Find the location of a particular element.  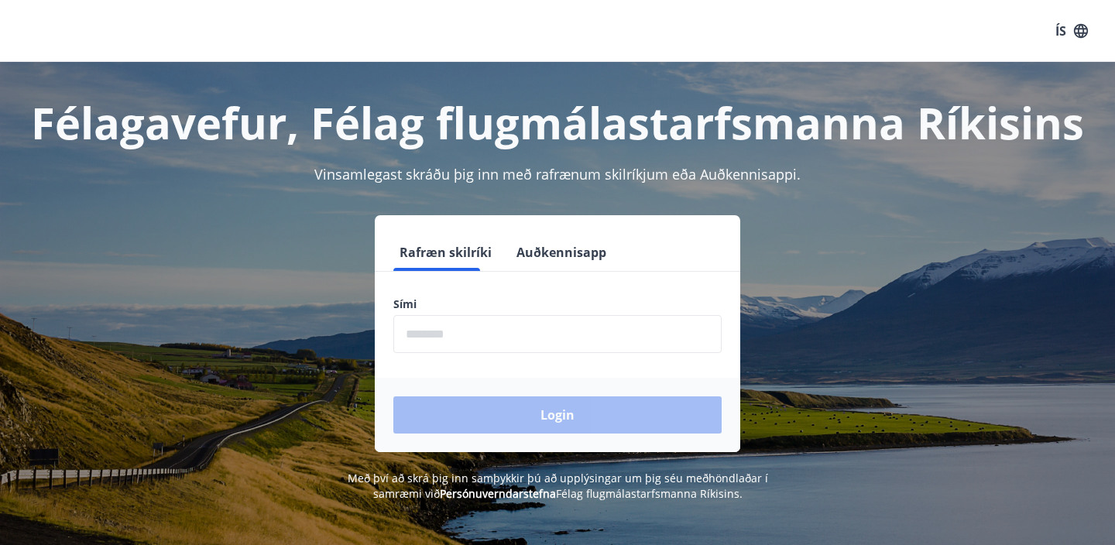

span: Vinsamlegast skráðu þig inn með rafrænum skilríkjum eða Auðkennisappi. is located at coordinates (558, 174).